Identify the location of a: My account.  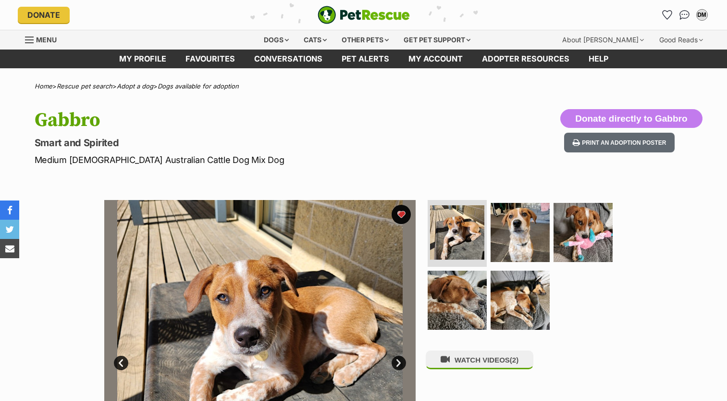
(435, 59).